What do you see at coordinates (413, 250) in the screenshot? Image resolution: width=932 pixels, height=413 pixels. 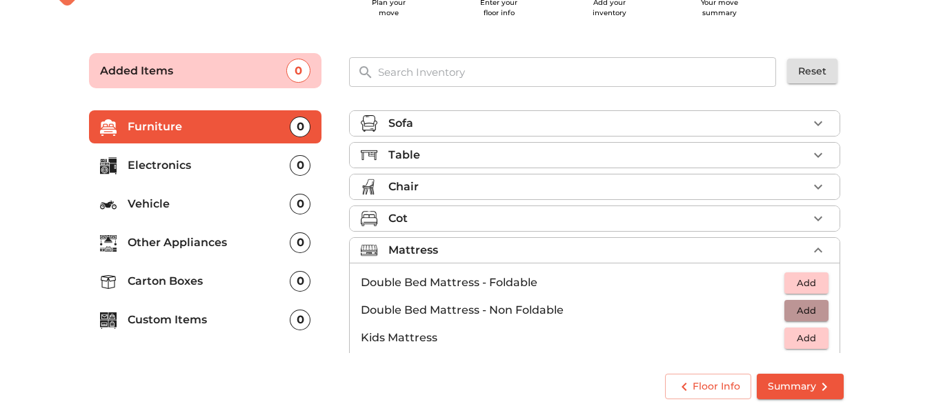 I see `p: Mattress` at bounding box center [413, 250].